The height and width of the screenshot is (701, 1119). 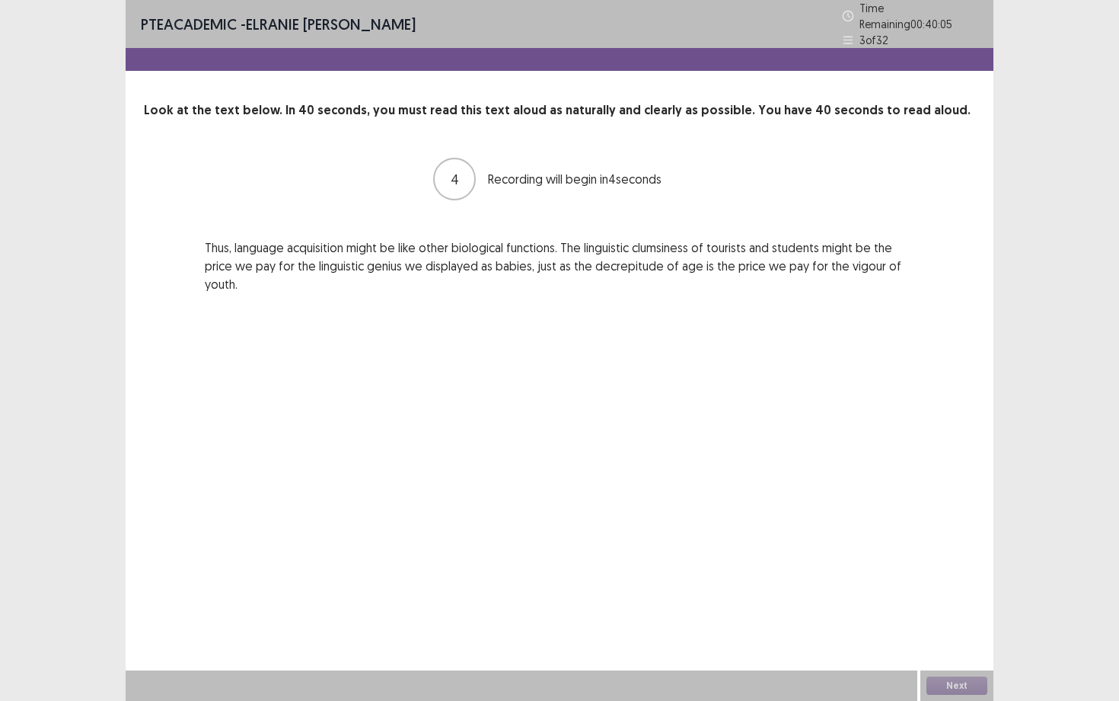 What do you see at coordinates (587, 179) in the screenshot?
I see `p: Recording will begin in 4 seconds` at bounding box center [587, 179].